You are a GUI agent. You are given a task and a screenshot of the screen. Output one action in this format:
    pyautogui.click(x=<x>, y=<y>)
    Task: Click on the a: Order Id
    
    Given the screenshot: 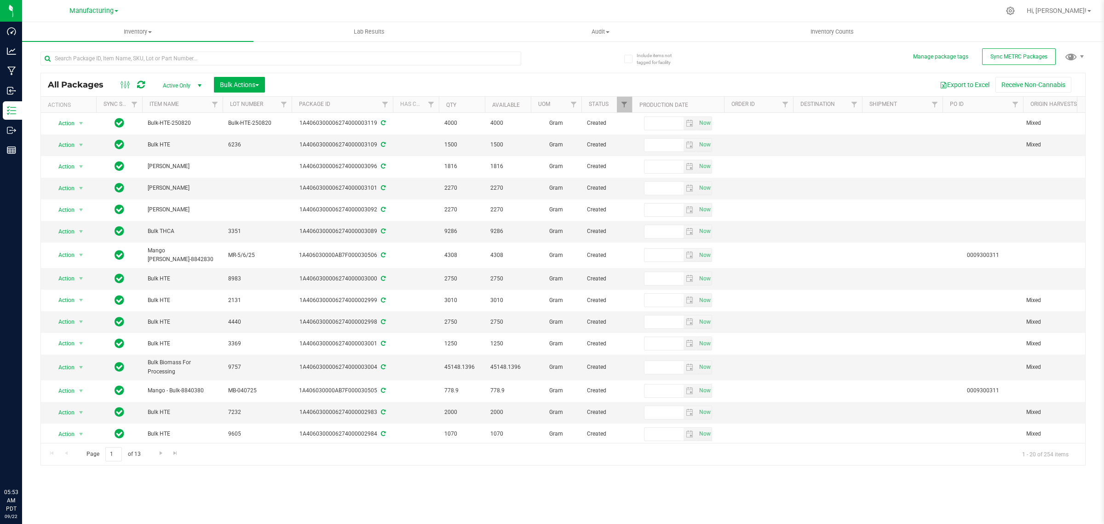 What is the action you would take?
    pyautogui.click(x=743, y=104)
    